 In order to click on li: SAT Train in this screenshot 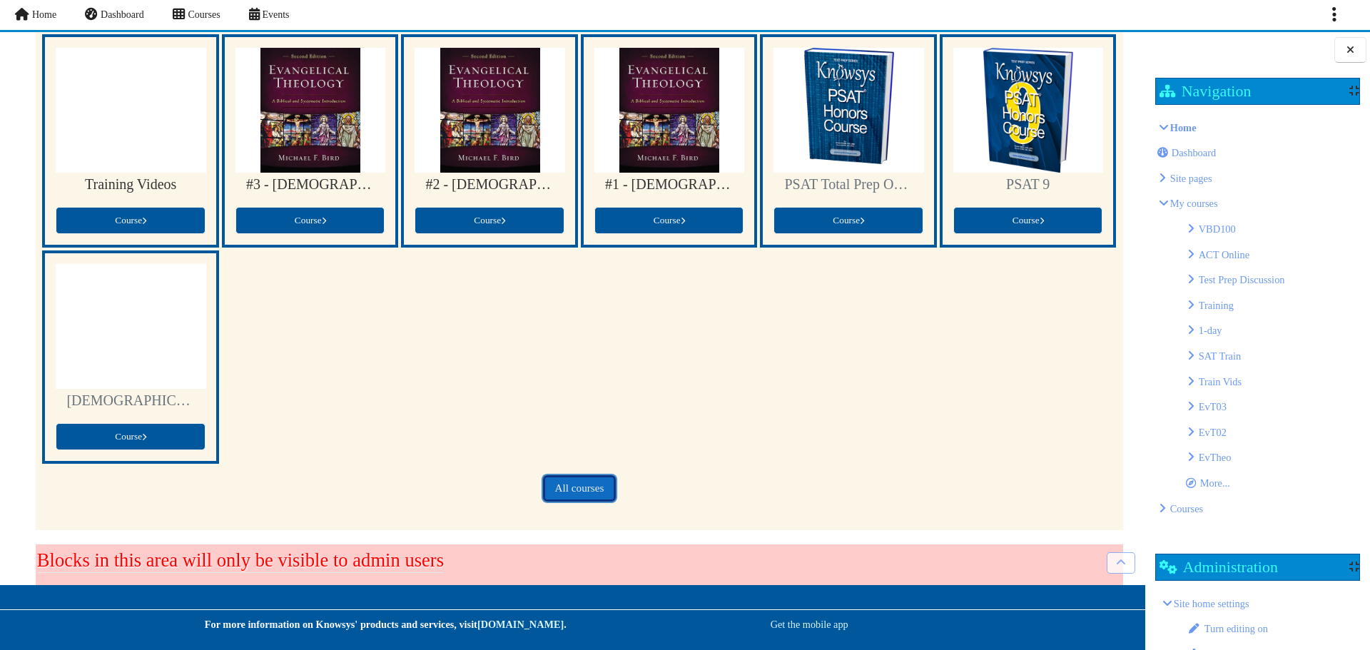, I will do `click(1272, 356)`.